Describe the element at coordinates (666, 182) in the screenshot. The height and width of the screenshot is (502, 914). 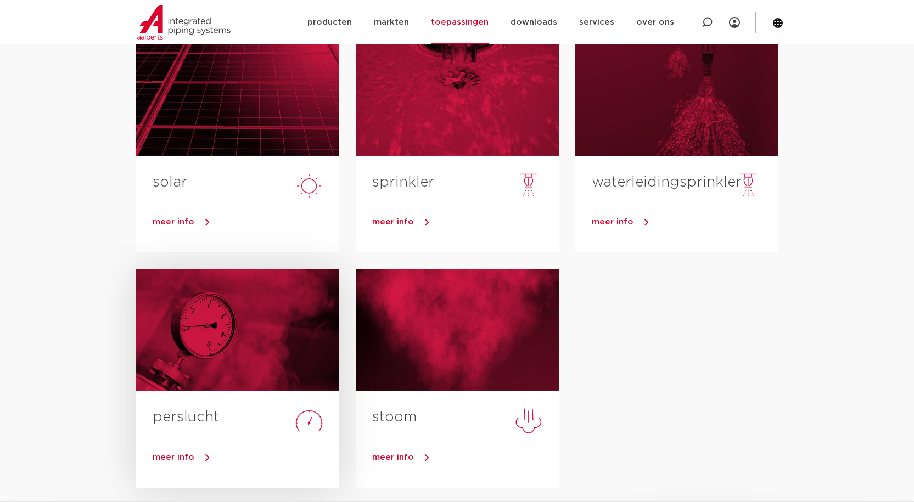
I see `a: waterleidingsprinkler` at that location.